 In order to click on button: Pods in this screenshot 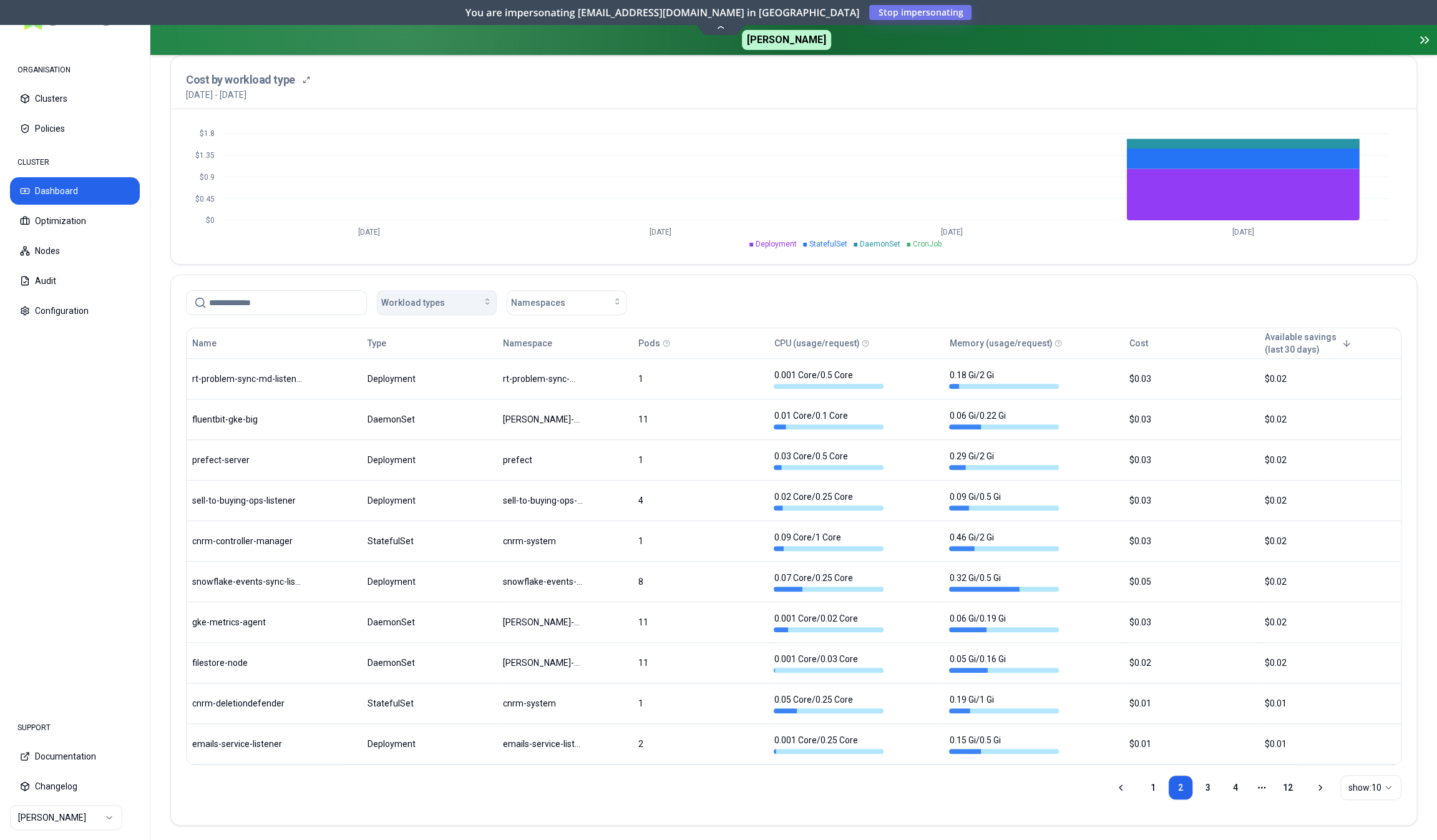, I will do `click(649, 343)`.